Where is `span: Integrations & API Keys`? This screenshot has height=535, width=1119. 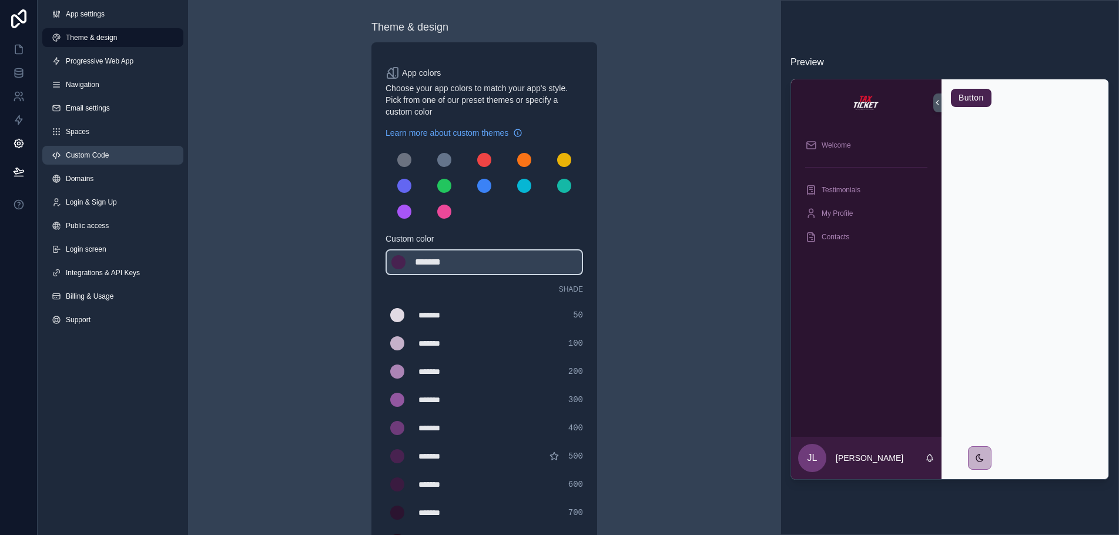 span: Integrations & API Keys is located at coordinates (103, 273).